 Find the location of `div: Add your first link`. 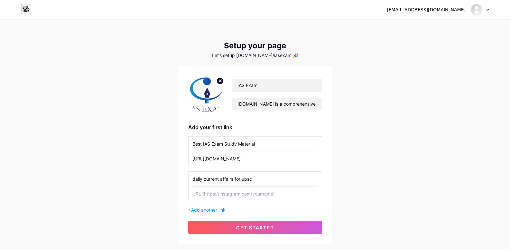

div: Add your first link is located at coordinates (255, 127).